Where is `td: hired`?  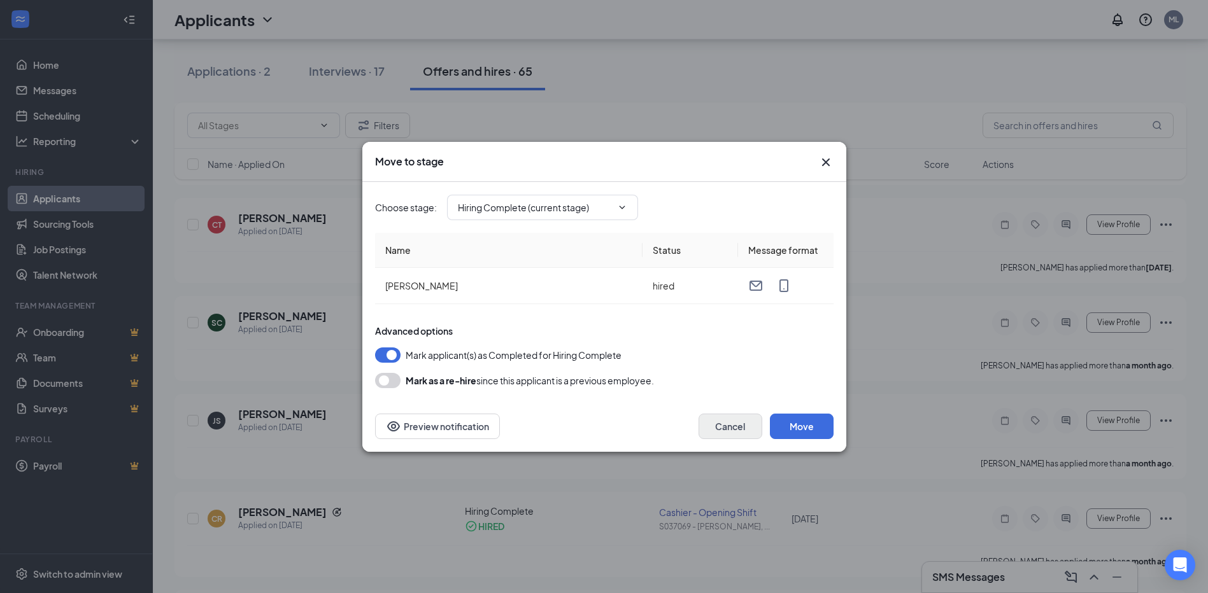 td: hired is located at coordinates (690, 286).